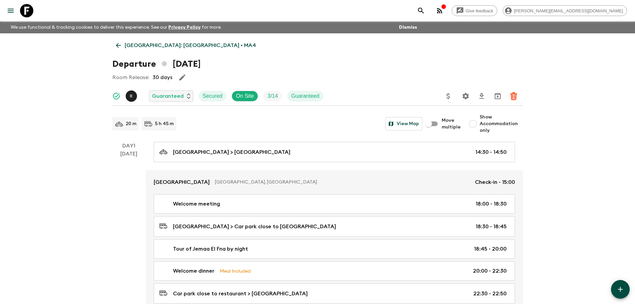  Describe the element at coordinates (448, 96) in the screenshot. I see `button: Update Price, Early Bird Discount and Costs` at that location.